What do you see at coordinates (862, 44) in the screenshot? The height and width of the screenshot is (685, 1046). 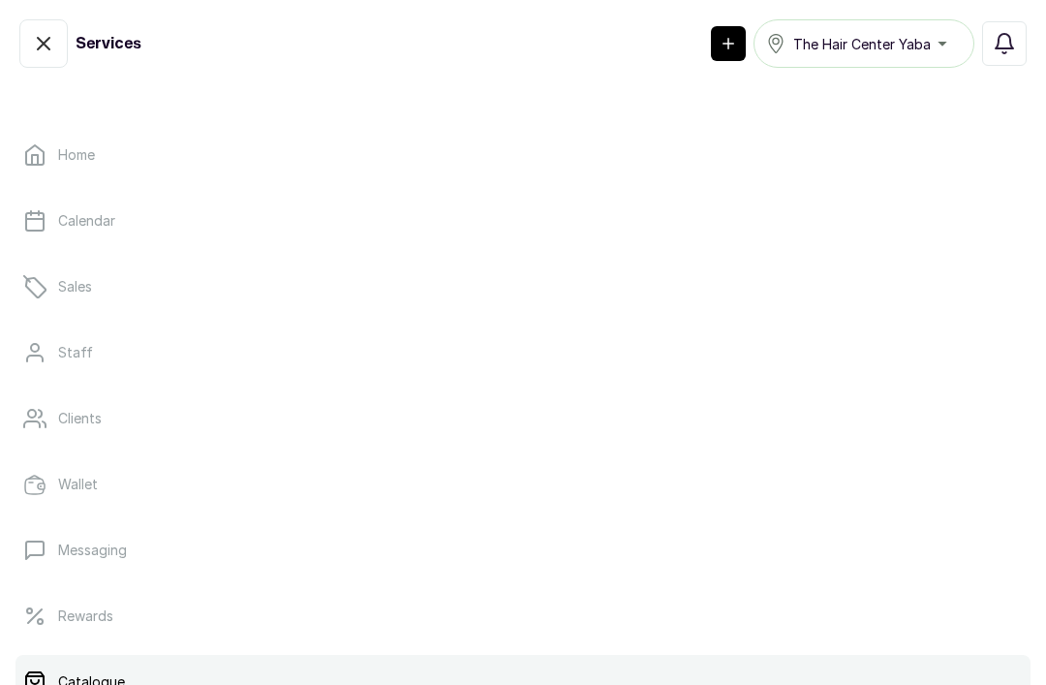 I see `span: The Hair Center Yaba` at bounding box center [862, 44].